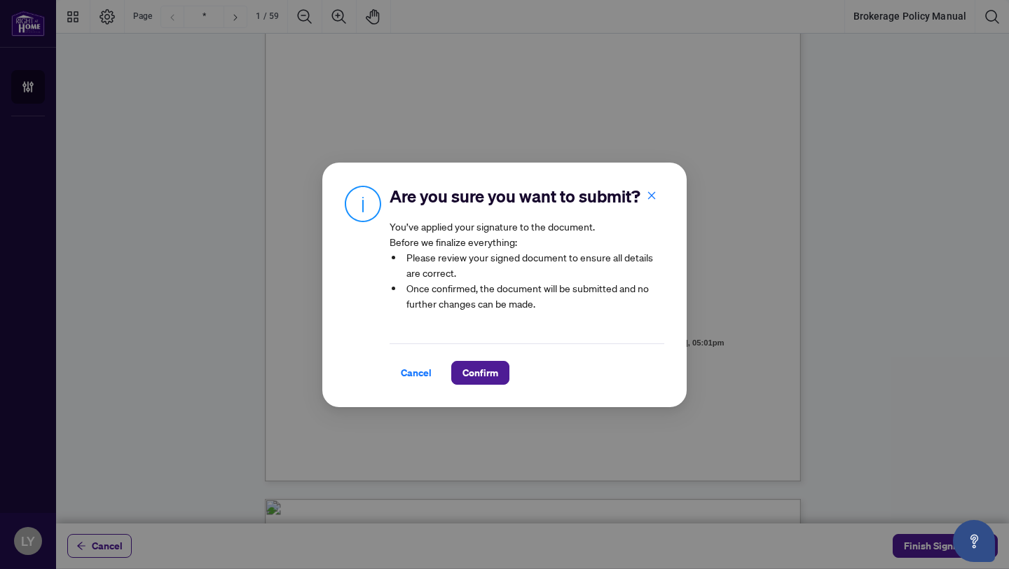 The height and width of the screenshot is (569, 1009). I want to click on h2: Are you sure you want to submit?, so click(527, 196).